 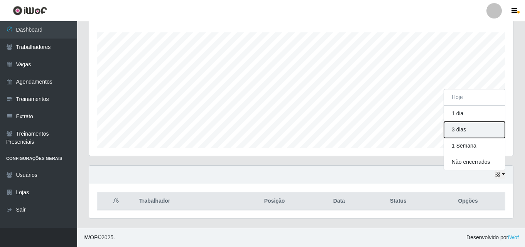 I want to click on th: Status, so click(x=398, y=201).